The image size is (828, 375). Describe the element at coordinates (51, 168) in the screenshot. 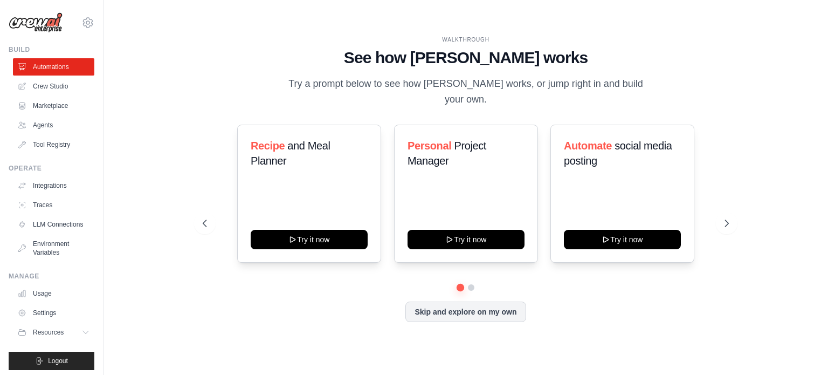

I see `div: Operate` at that location.